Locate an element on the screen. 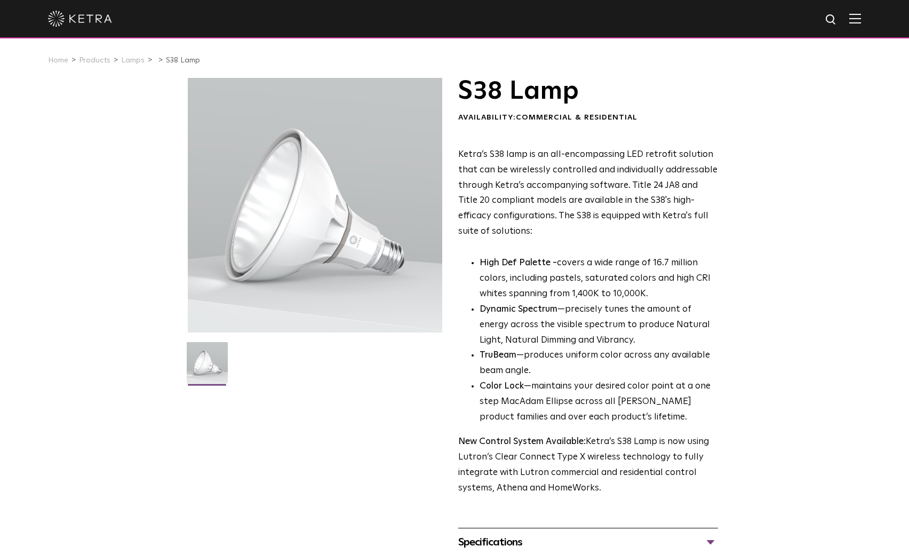 Image resolution: width=909 pixels, height=554 pixels. img: search icon is located at coordinates (831, 20).